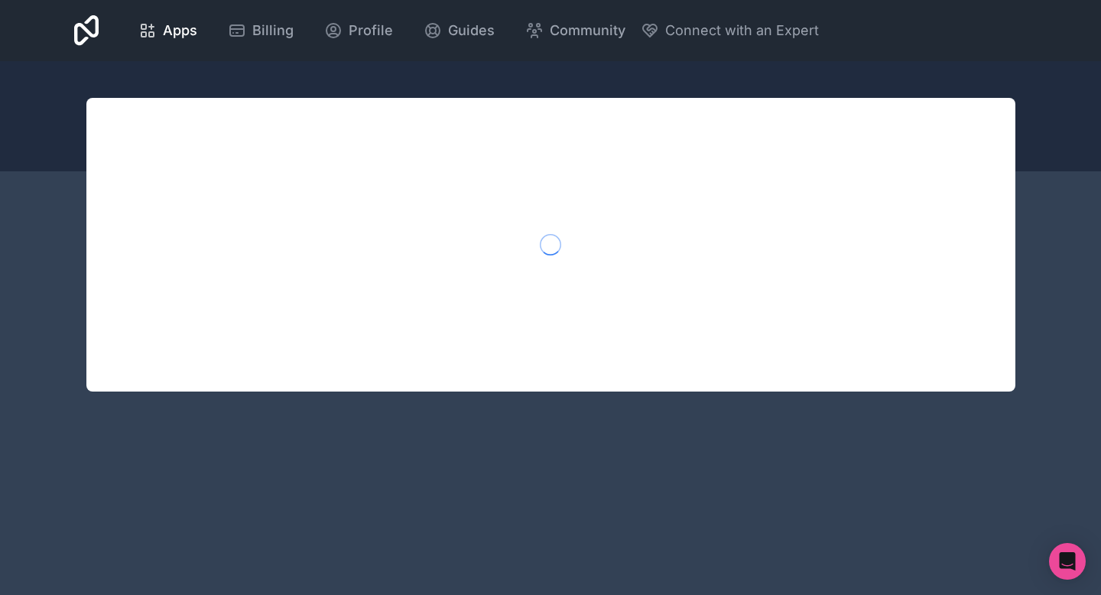  What do you see at coordinates (742, 31) in the screenshot?
I see `span: Connect with an Expert` at bounding box center [742, 31].